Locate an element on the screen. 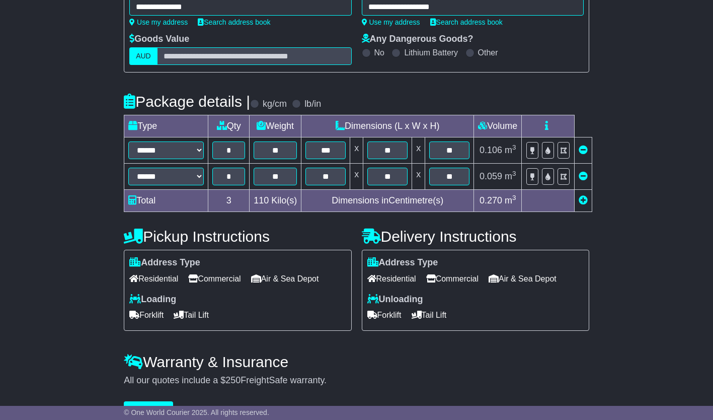 The image size is (713, 420). h4: Delivery Instructions is located at coordinates (475, 236).